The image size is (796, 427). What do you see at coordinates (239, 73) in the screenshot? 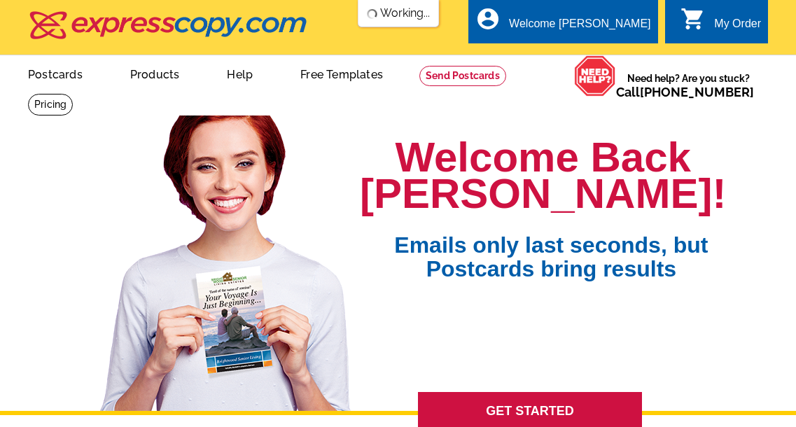
I see `a: Help` at bounding box center [239, 73].